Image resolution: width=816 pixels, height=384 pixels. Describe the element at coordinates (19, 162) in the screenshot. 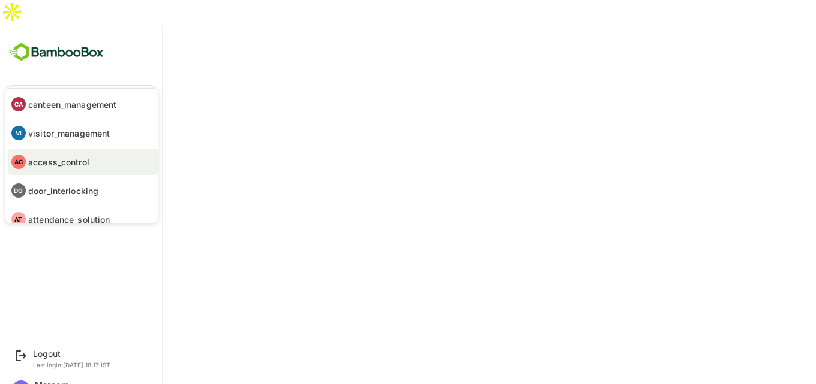

I see `div: AC` at that location.